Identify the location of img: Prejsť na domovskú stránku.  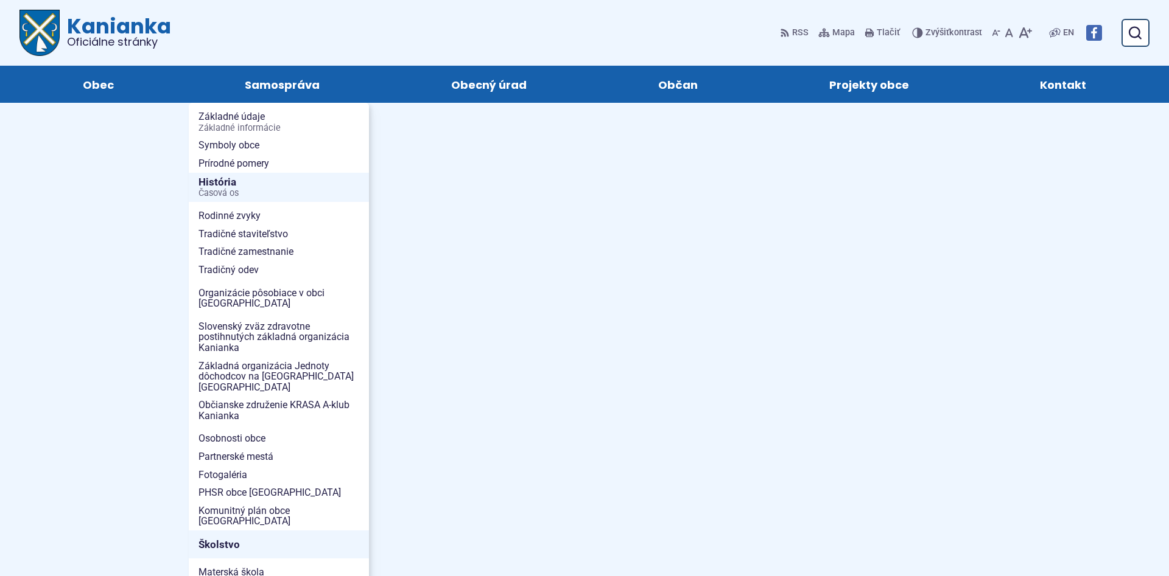
(40, 33).